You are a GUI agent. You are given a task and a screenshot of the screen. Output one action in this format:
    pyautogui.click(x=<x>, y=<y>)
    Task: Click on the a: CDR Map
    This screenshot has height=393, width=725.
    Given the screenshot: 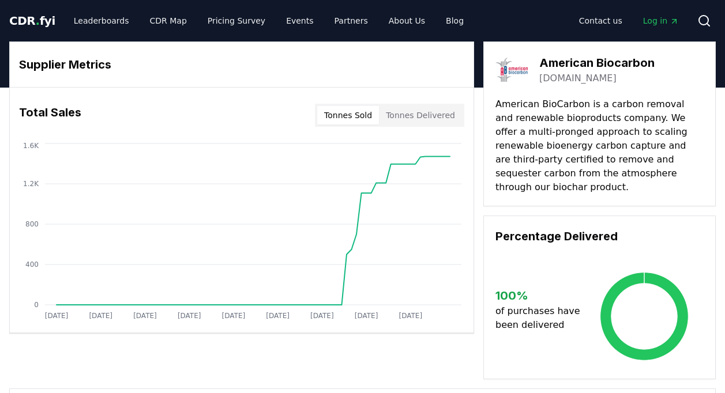 What is the action you would take?
    pyautogui.click(x=168, y=21)
    